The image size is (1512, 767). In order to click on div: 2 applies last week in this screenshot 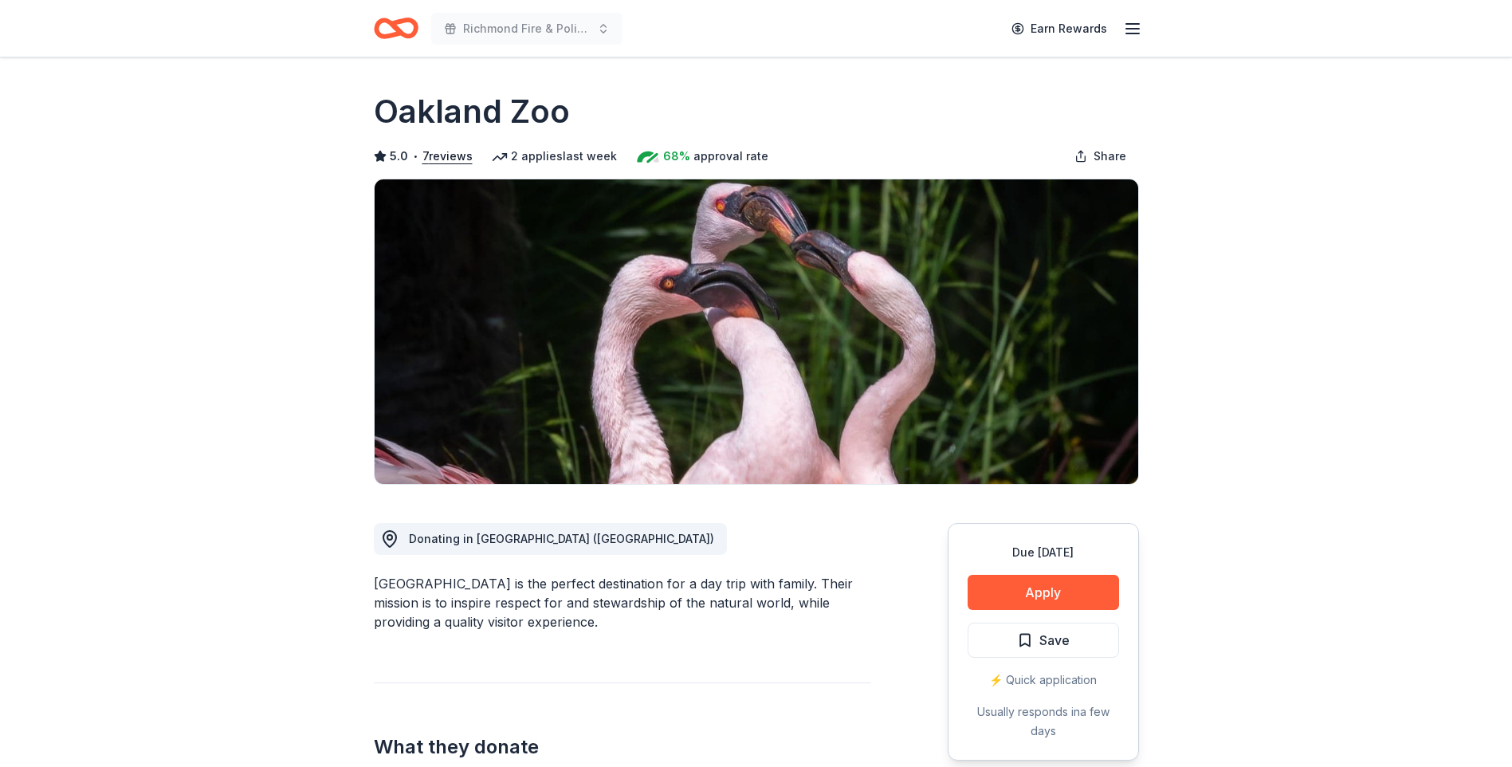, I will do `click(554, 156)`.